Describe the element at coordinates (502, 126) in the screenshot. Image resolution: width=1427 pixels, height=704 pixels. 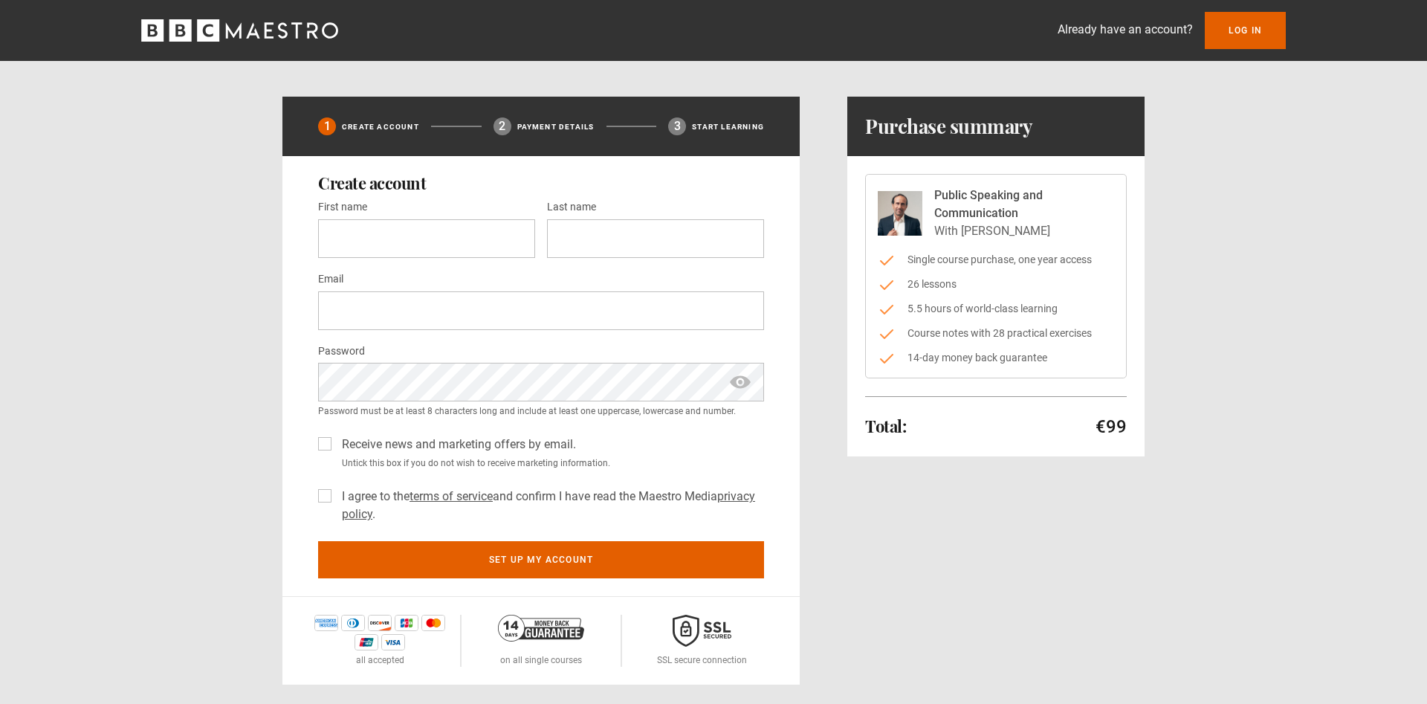
I see `div: 2` at that location.